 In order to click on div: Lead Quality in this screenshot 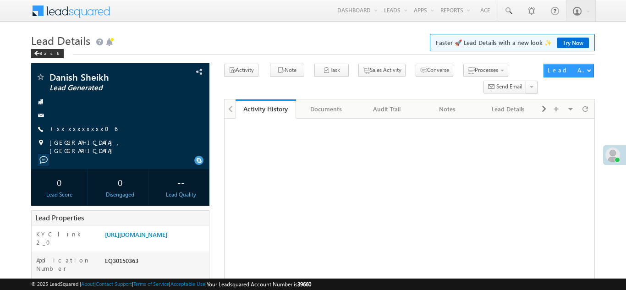, I will do `click(181, 195)`.